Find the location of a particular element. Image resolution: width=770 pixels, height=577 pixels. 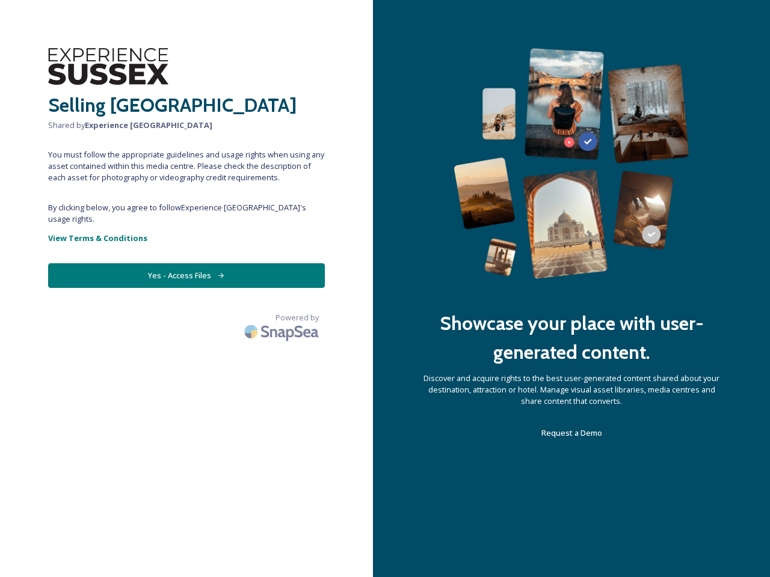

strong: View Terms & Conditions is located at coordinates (97, 238).